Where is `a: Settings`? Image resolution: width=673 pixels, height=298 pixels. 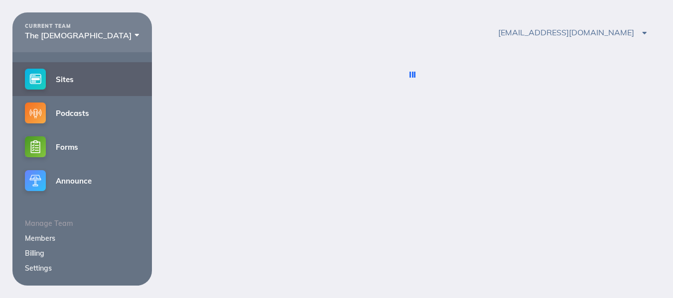
a: Settings is located at coordinates (38, 268).